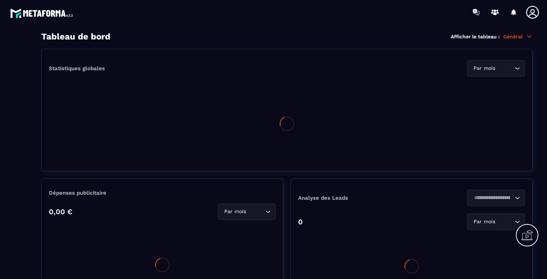 Image resolution: width=547 pixels, height=279 pixels. Describe the element at coordinates (77, 68) in the screenshot. I see `p: Statistiques globales` at that location.